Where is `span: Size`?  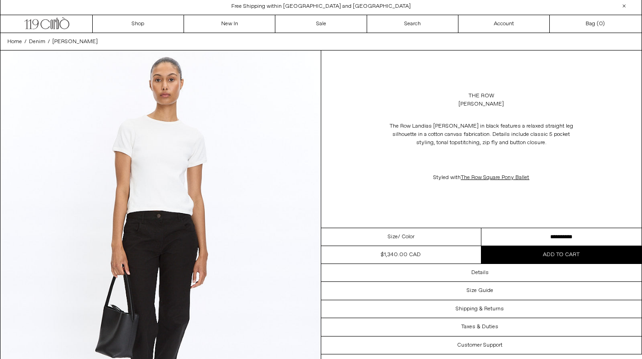 span: Size is located at coordinates (393, 237).